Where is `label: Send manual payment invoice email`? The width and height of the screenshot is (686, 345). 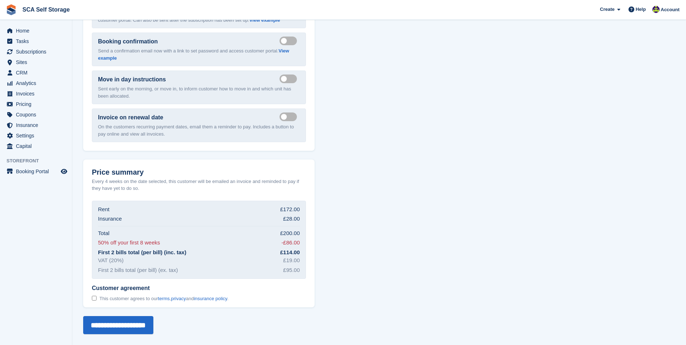 label: Send manual payment invoice email is located at coordinates (290, 116).